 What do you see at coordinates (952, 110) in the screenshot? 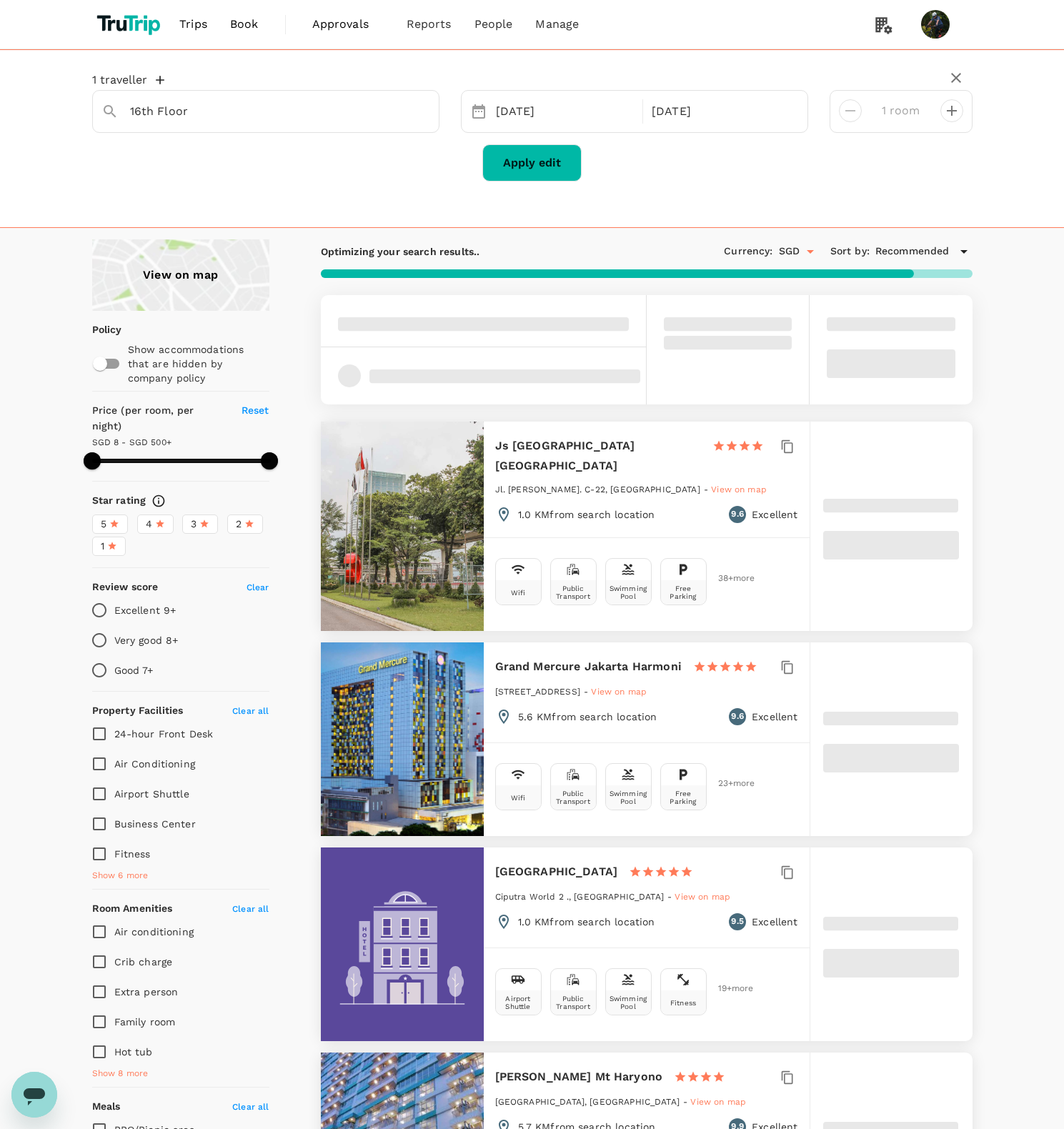
I see `button: decrease` at bounding box center [952, 110].